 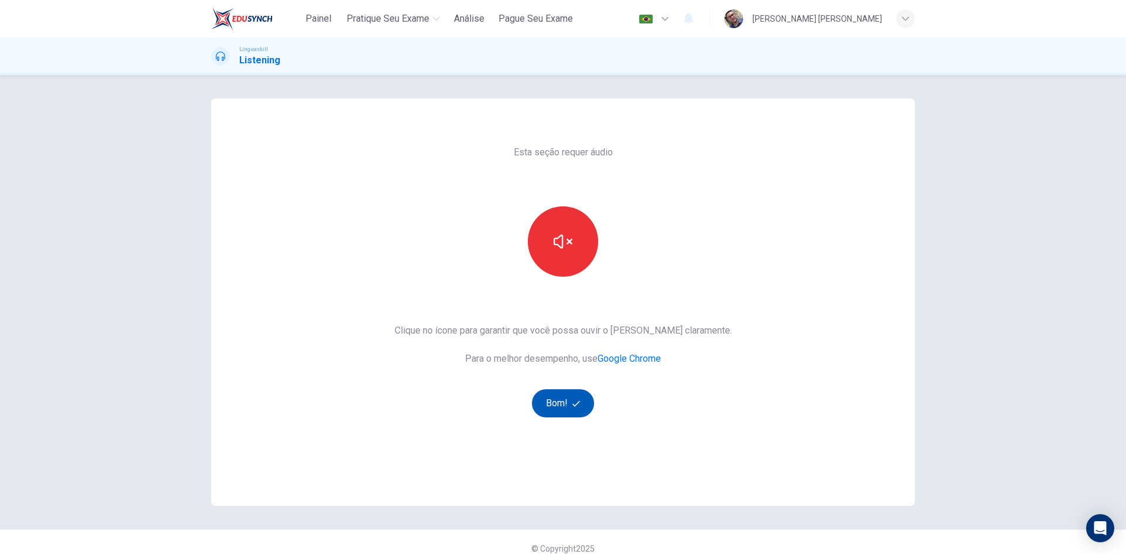 I want to click on h1: Listening, so click(x=260, y=60).